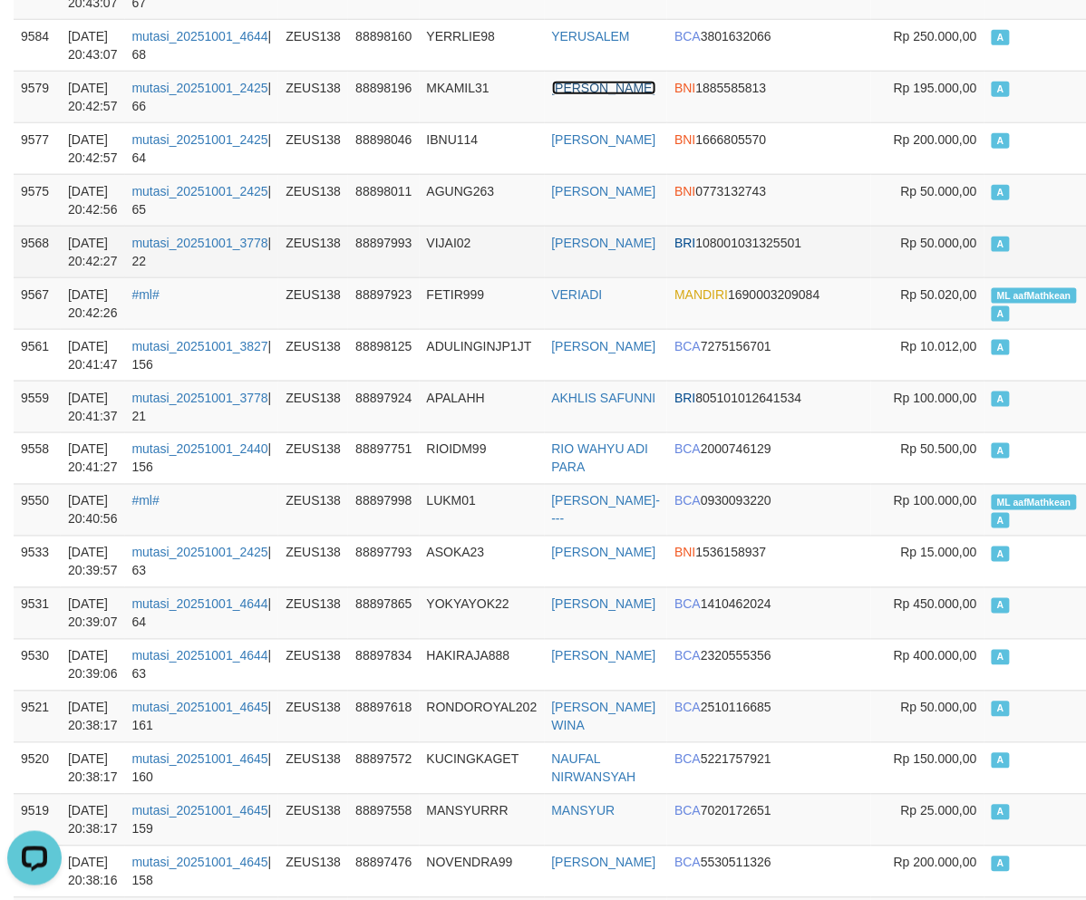 The image size is (1086, 900). What do you see at coordinates (769, 665) in the screenshot?
I see `td: 2320555356` at bounding box center [769, 665].